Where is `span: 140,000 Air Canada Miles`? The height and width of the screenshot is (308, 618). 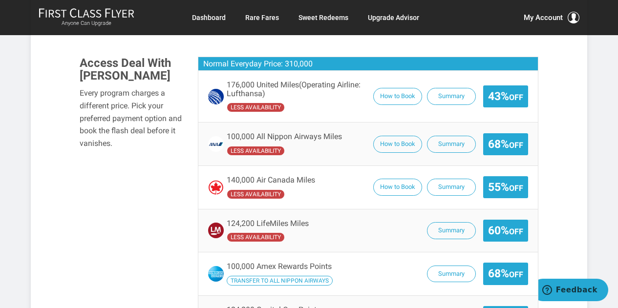 span: 140,000 Air Canada Miles is located at coordinates (271, 180).